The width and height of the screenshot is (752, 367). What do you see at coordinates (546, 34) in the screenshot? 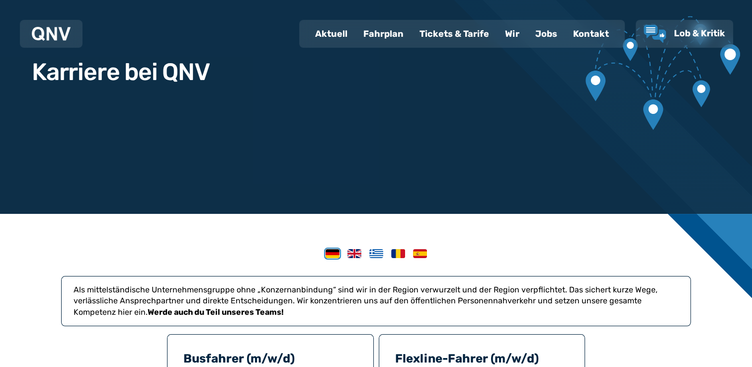
I see `div: Jobs` at bounding box center [546, 34].